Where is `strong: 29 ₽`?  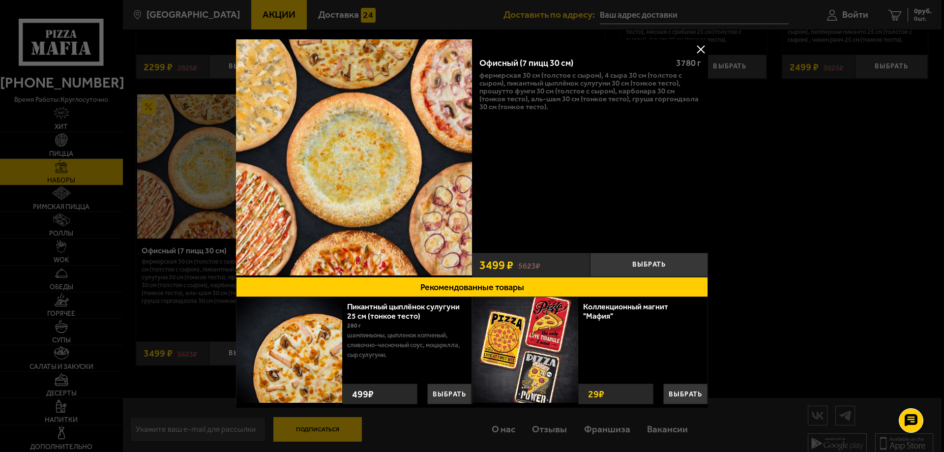
strong: 29 ₽ is located at coordinates (596, 394).